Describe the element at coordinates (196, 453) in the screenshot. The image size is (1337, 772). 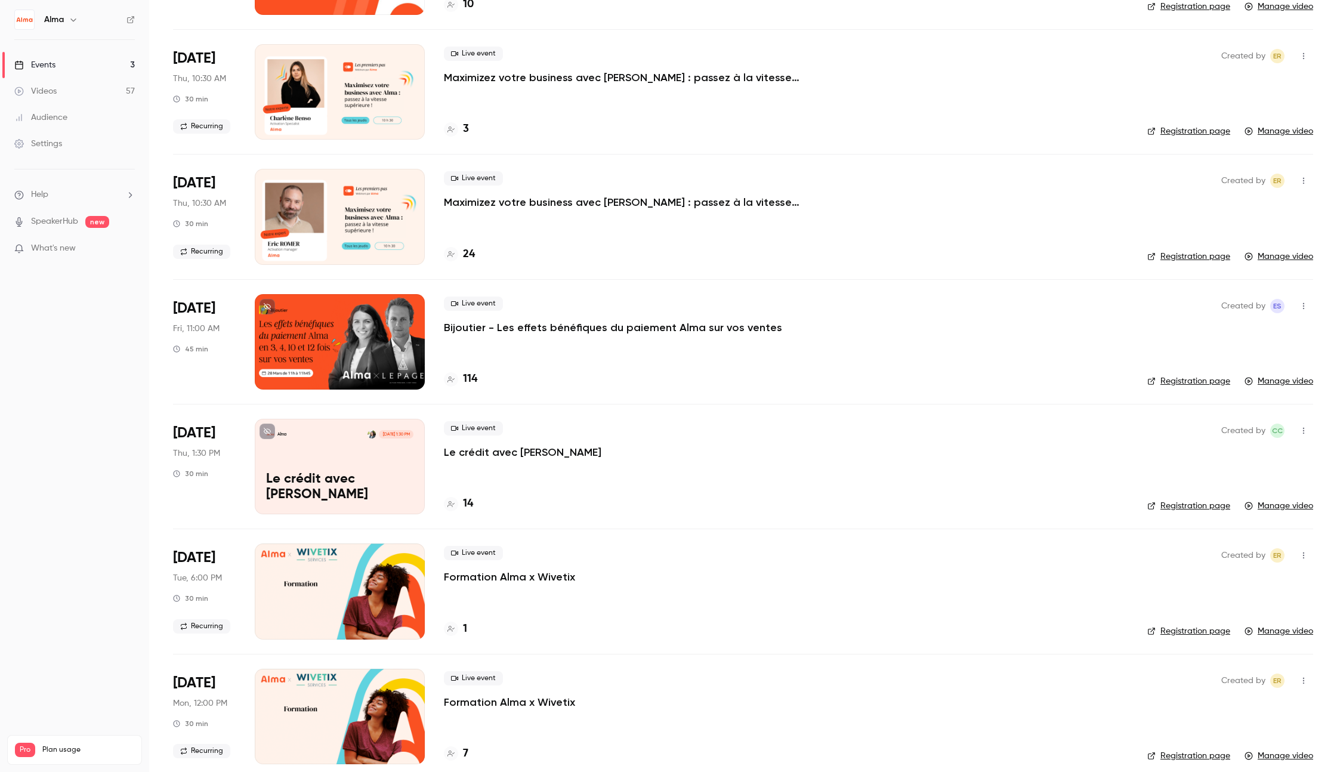
I see `span: Thu, 1:30 PM` at that location.